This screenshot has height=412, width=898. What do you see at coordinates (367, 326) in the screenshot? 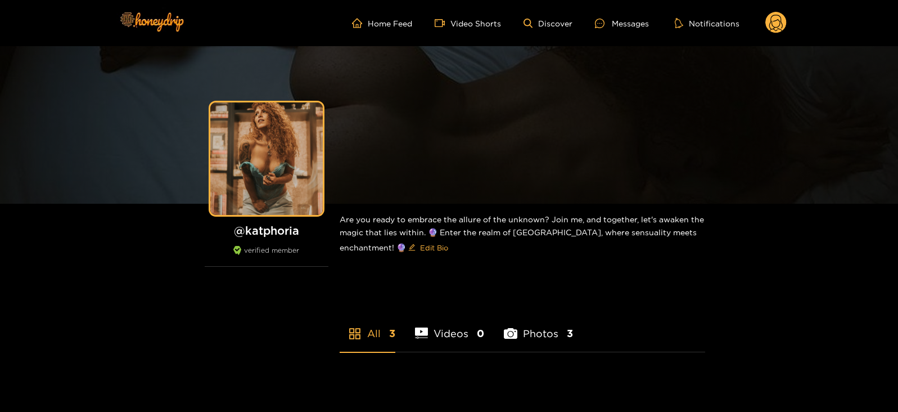
I see `li: All` at bounding box center [367, 326].